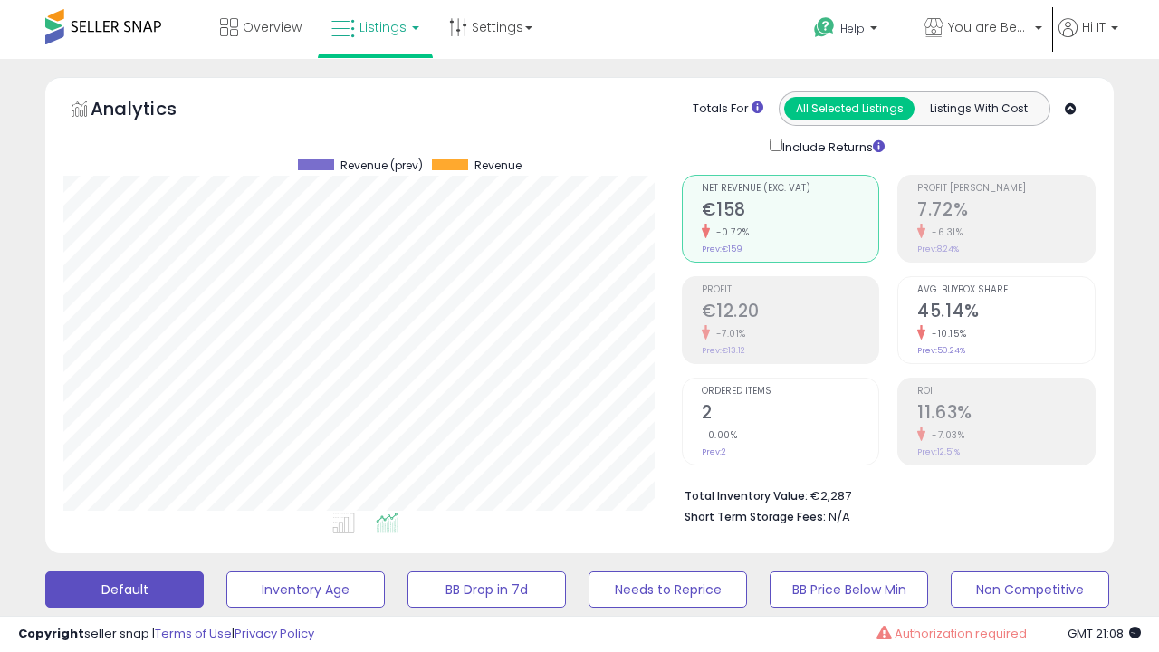  I want to click on span: Revenue, so click(498, 166).